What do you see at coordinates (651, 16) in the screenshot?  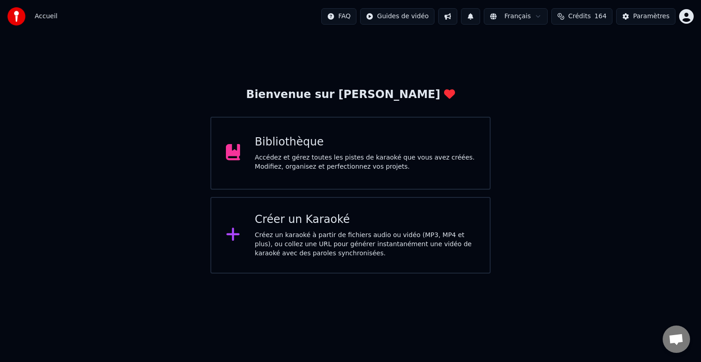 I see `div: Paramètres` at bounding box center [651, 16].